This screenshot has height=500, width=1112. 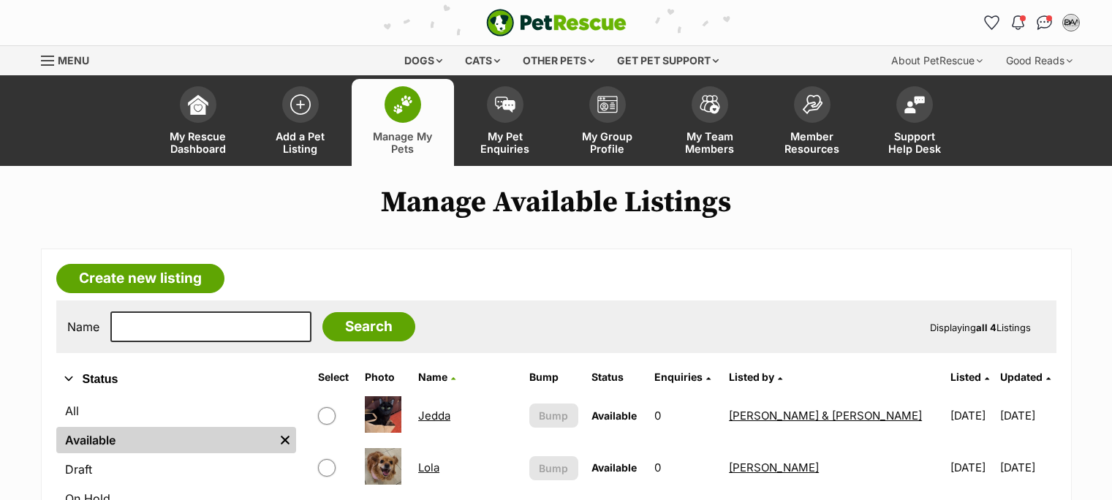 What do you see at coordinates (710, 122) in the screenshot?
I see `a: My Team Members` at bounding box center [710, 122].